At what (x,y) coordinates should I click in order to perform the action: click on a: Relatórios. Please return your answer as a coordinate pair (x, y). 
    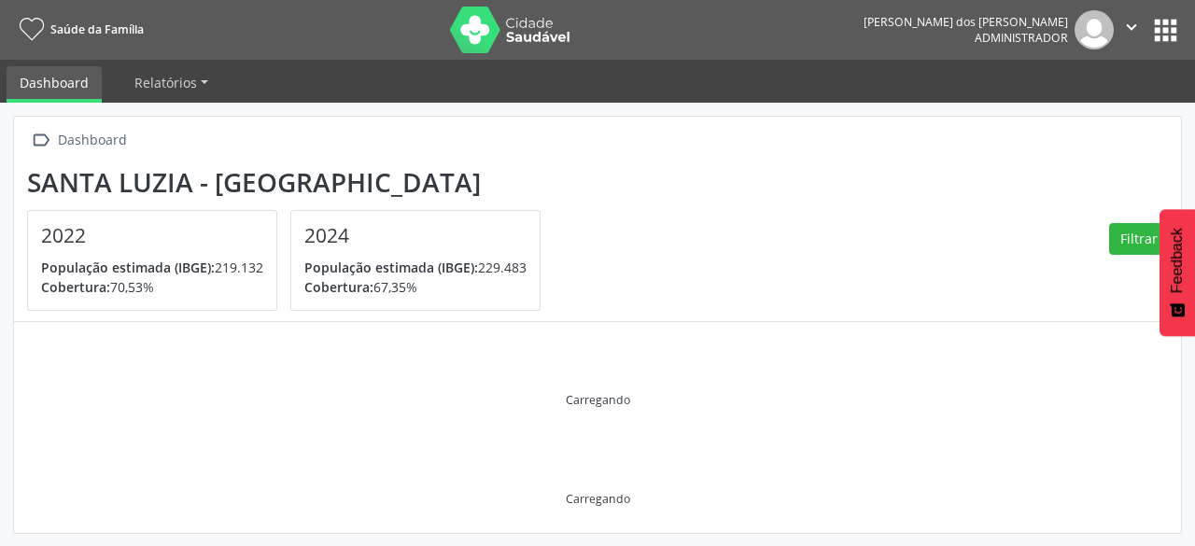
    Looking at the image, I should click on (171, 82).